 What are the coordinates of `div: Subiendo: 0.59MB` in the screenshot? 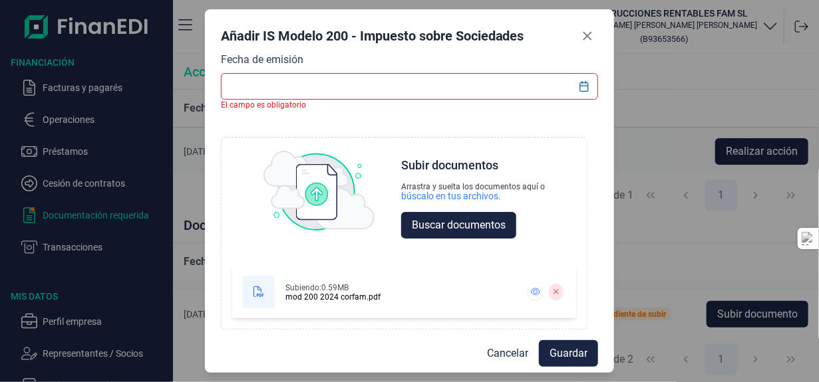 It's located at (333, 288).